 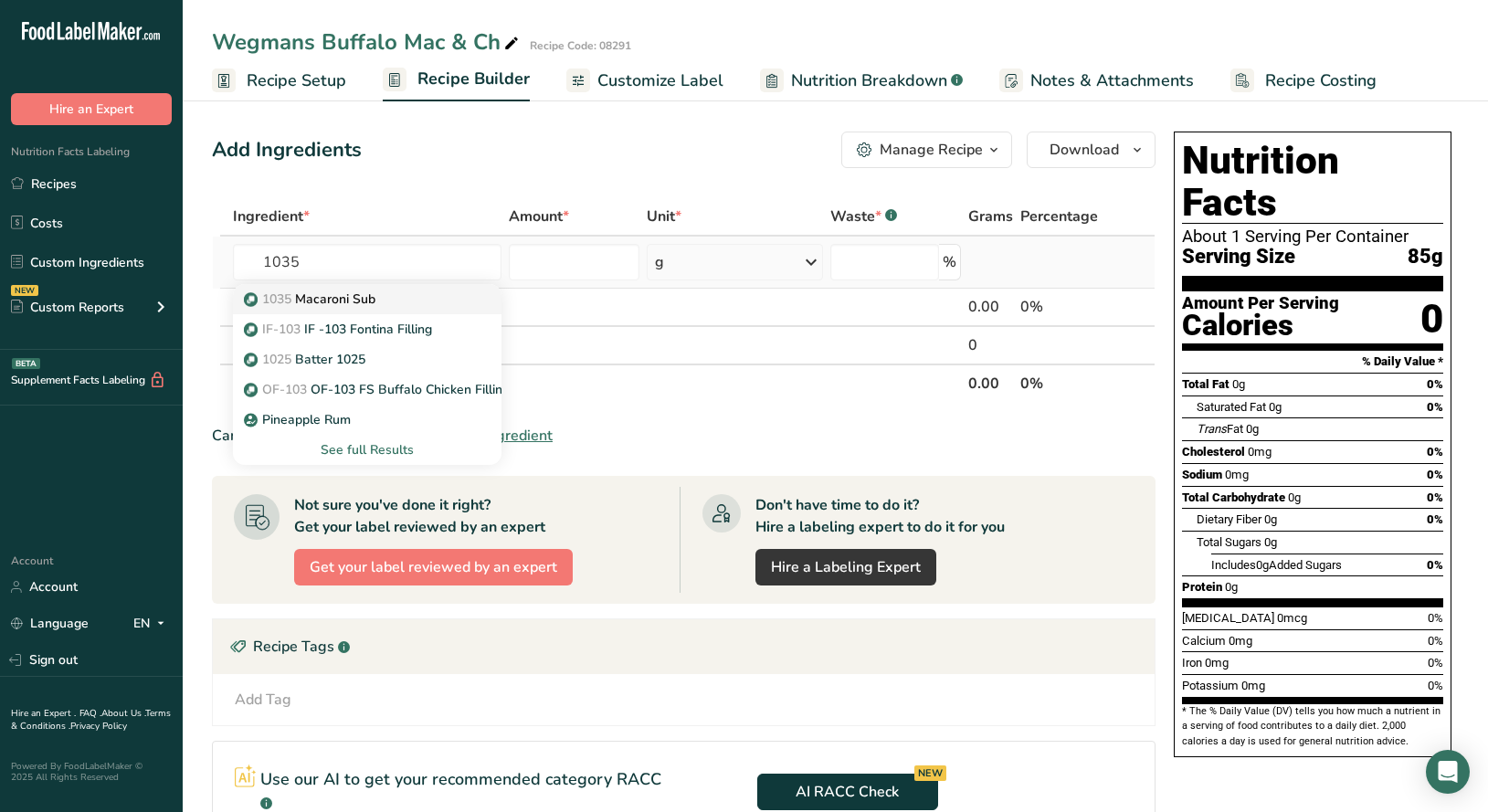 What do you see at coordinates (287, 150) in the screenshot?
I see `div: Add Ingredients` at bounding box center [287, 150].